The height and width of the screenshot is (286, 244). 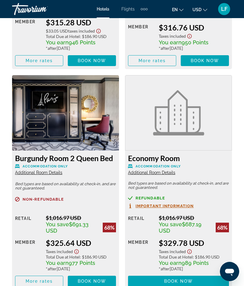 What do you see at coordinates (178, 198) in the screenshot?
I see `a: Refundable` at bounding box center [178, 198].